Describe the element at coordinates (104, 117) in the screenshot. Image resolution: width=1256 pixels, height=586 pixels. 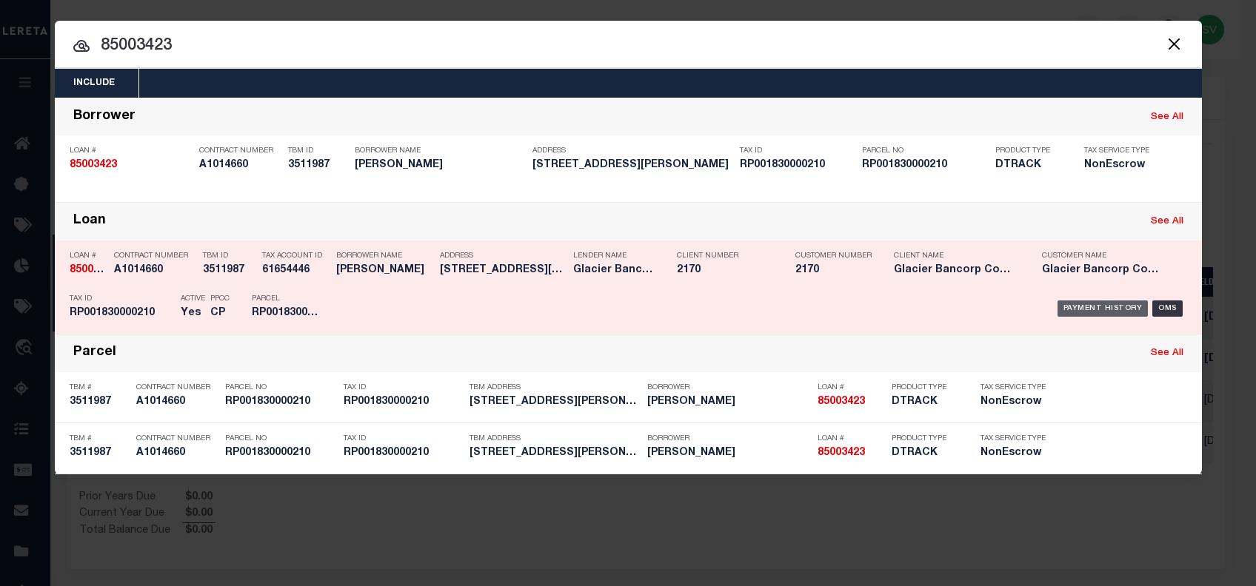
I see `div: Borrower` at that location.